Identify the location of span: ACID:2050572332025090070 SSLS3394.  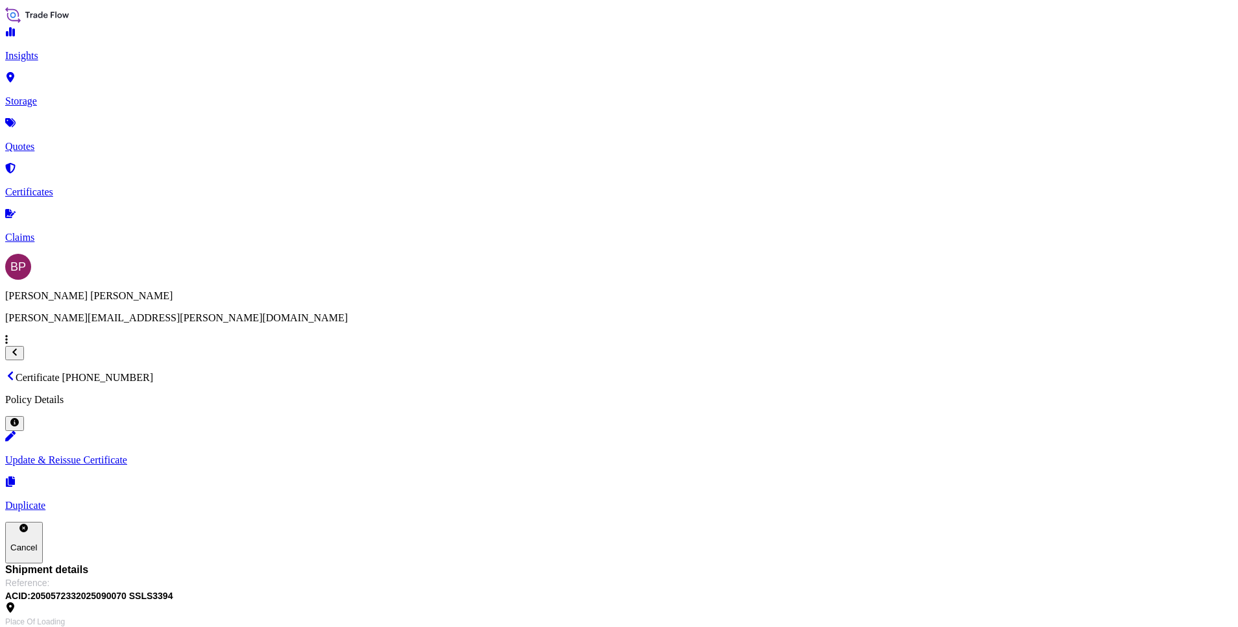
(619, 596).